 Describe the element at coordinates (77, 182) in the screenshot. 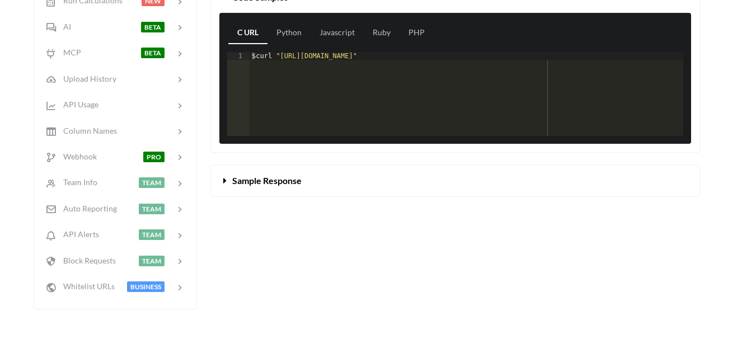

I see `span: Team Info` at that location.